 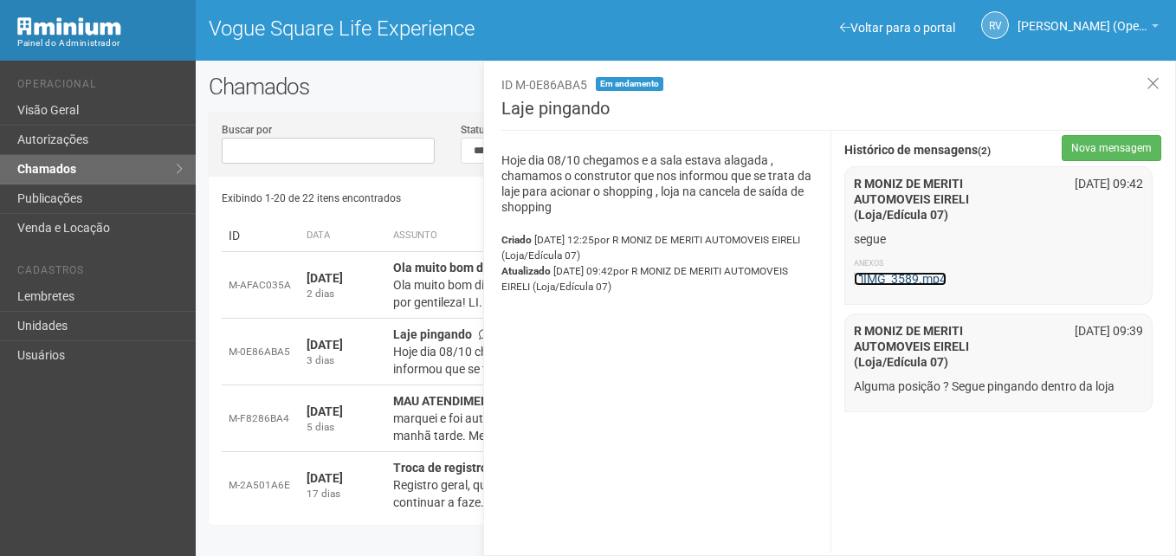 I want to click on strong: Histórico de mensagens, so click(x=917, y=151).